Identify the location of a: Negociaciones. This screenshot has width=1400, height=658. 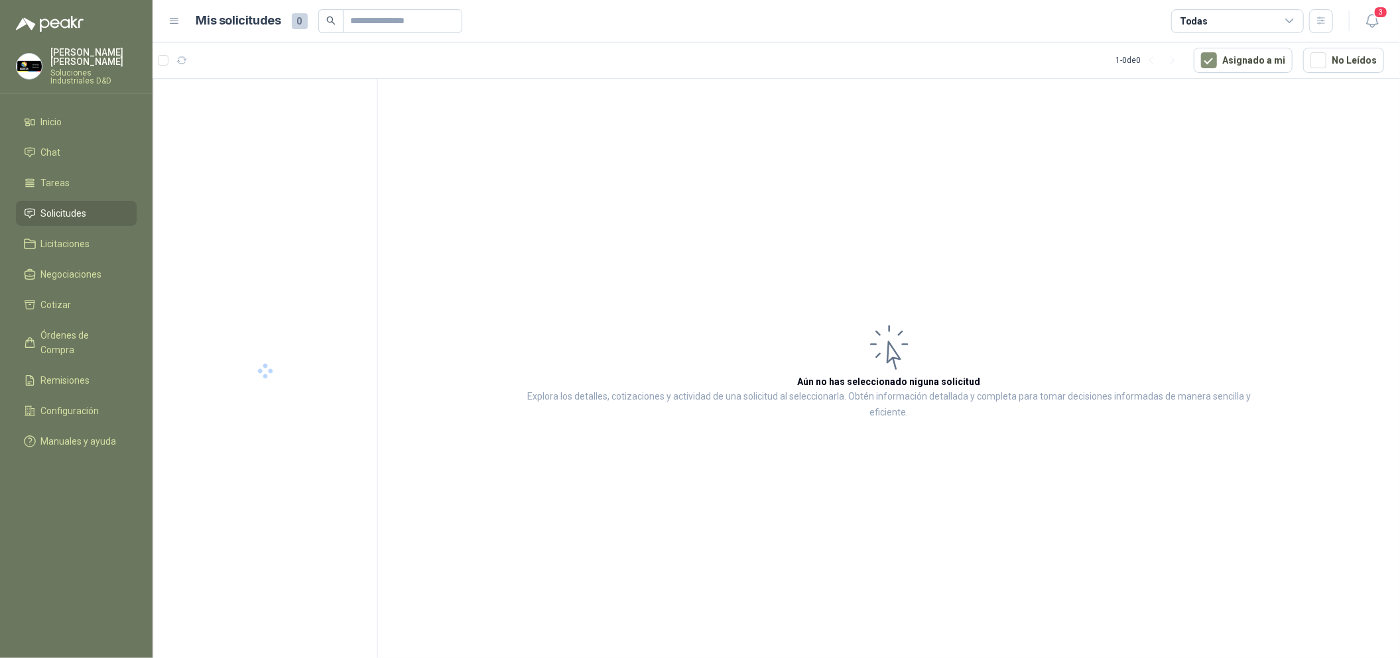
(76, 275).